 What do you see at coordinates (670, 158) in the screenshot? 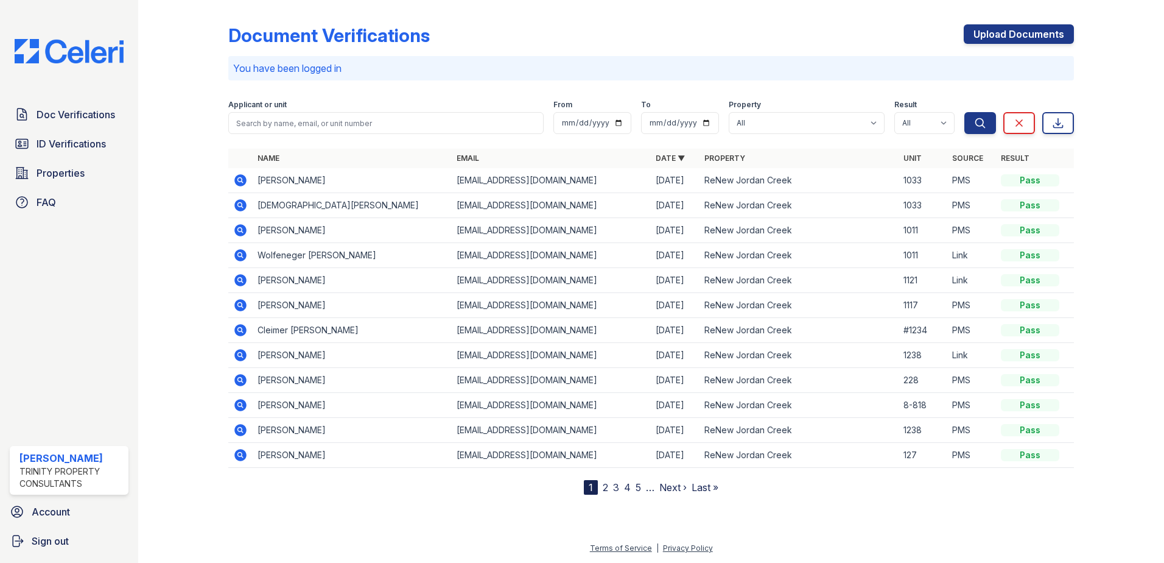
I see `a: Date ▼` at bounding box center [670, 158].